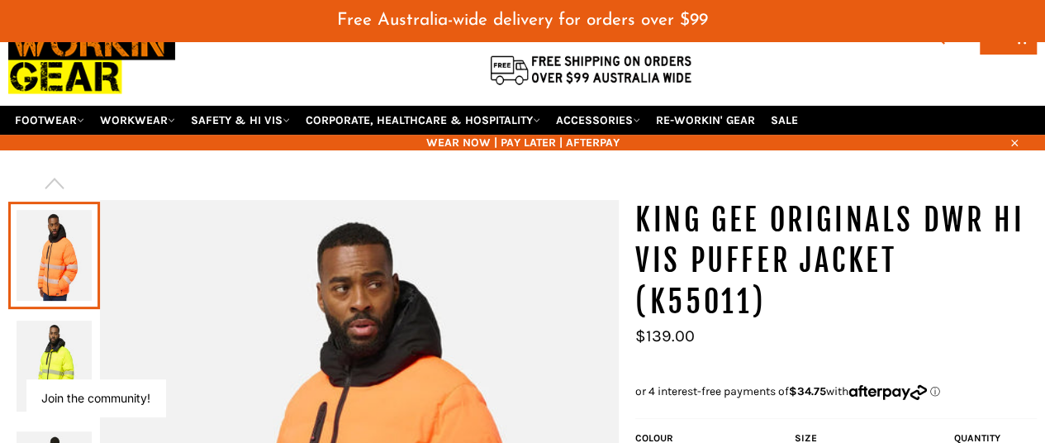 The image size is (1045, 443). What do you see at coordinates (240, 120) in the screenshot?
I see `a: SAFETY & HI VIS` at bounding box center [240, 120].